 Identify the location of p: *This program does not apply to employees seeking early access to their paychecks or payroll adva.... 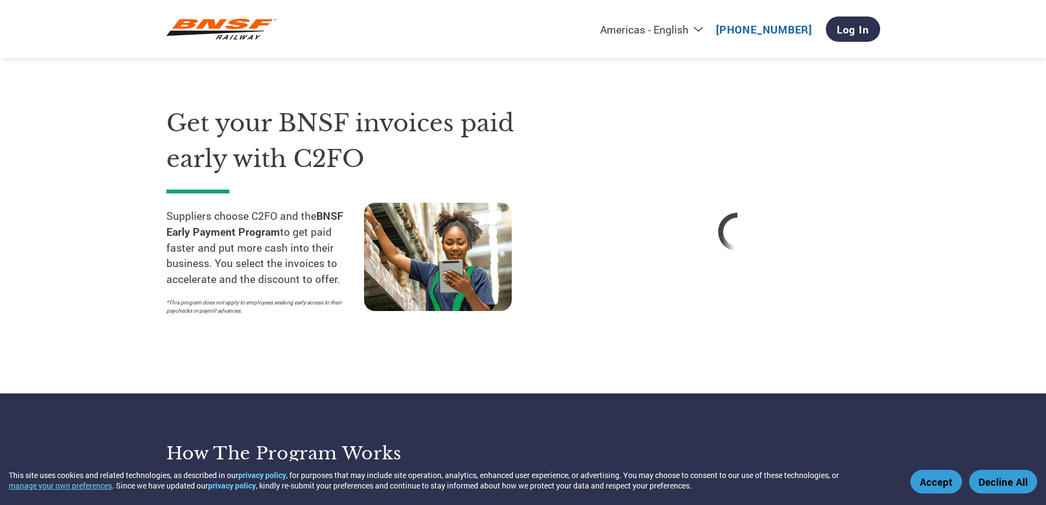
(260, 306).